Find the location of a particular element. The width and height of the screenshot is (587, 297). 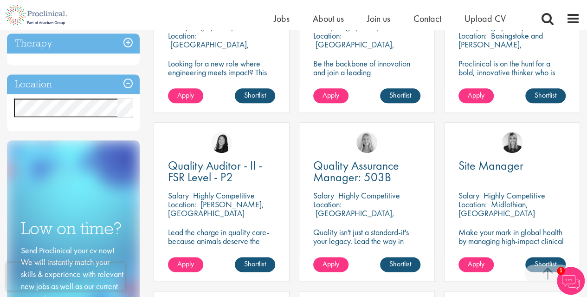

p: Lead the charge in quality care-because animals deserve the best. is located at coordinates (221, 240).